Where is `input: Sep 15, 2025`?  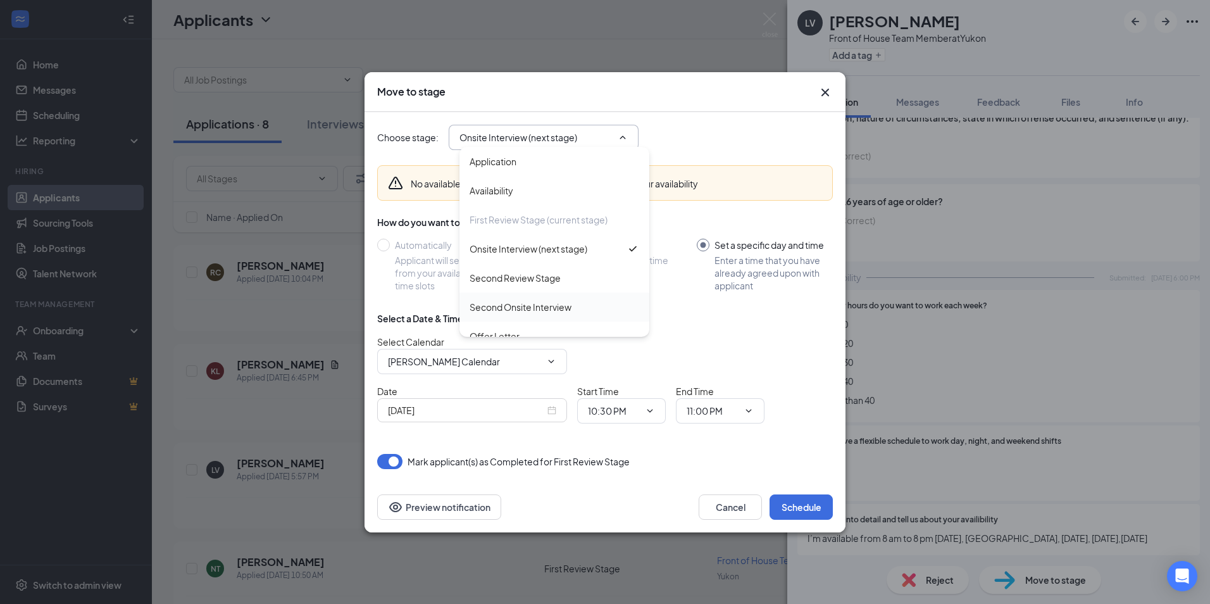
input: Sep 15, 2025 is located at coordinates (467, 410).